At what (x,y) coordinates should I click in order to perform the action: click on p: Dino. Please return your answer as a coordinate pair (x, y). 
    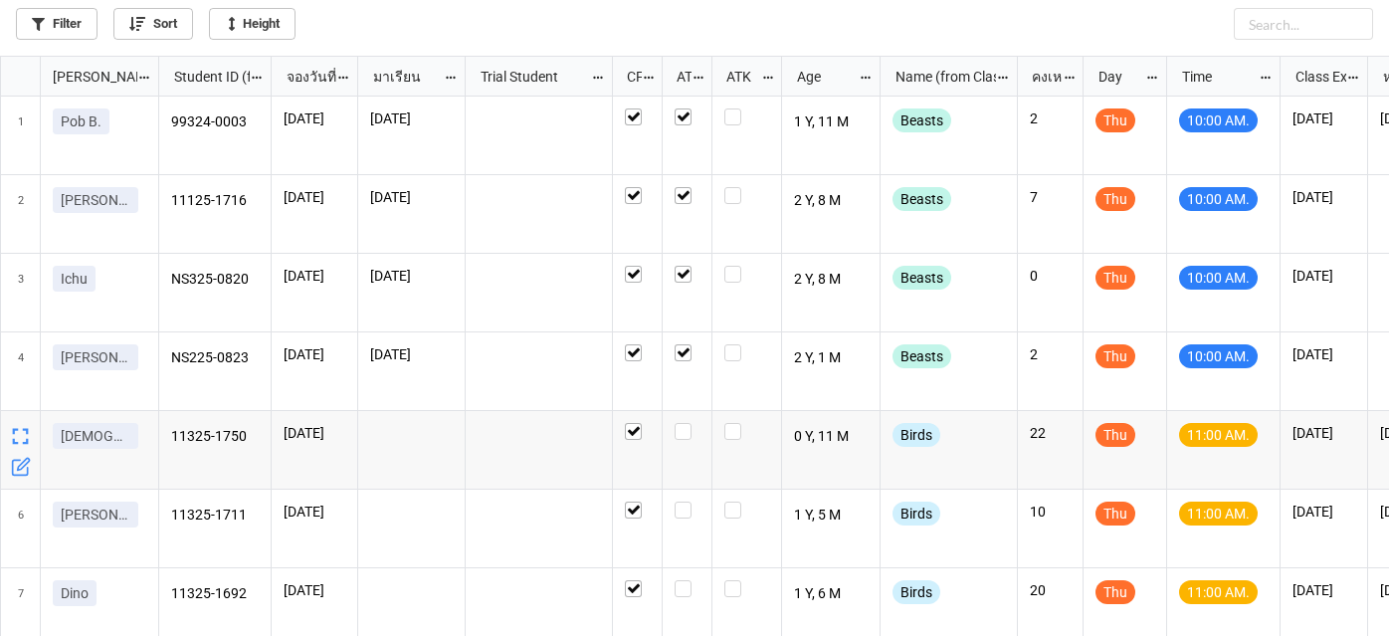
    Looking at the image, I should click on (75, 593).